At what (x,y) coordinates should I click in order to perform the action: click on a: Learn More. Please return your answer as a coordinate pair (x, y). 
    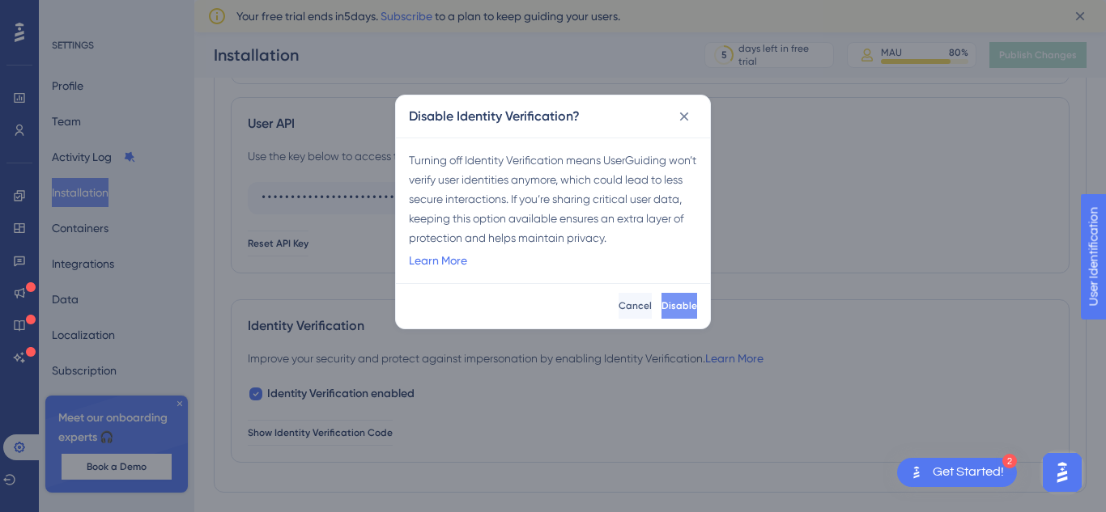
    Looking at the image, I should click on (438, 261).